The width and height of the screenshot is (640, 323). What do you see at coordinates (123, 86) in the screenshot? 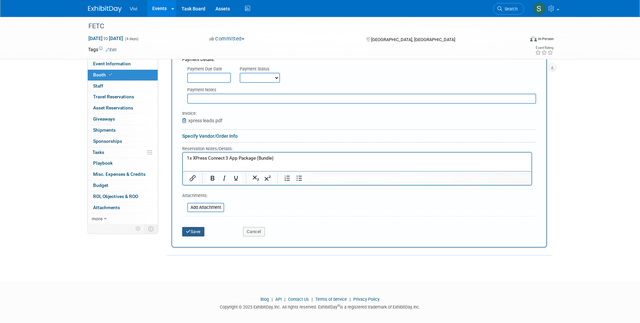
I see `a: Staff` at bounding box center [123, 86].